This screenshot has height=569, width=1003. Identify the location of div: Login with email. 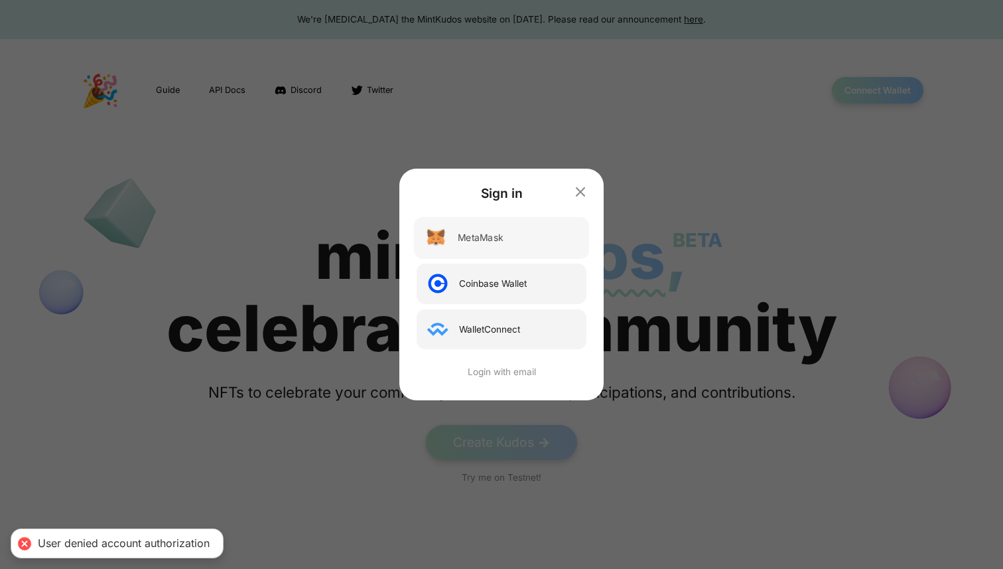
(502, 372).